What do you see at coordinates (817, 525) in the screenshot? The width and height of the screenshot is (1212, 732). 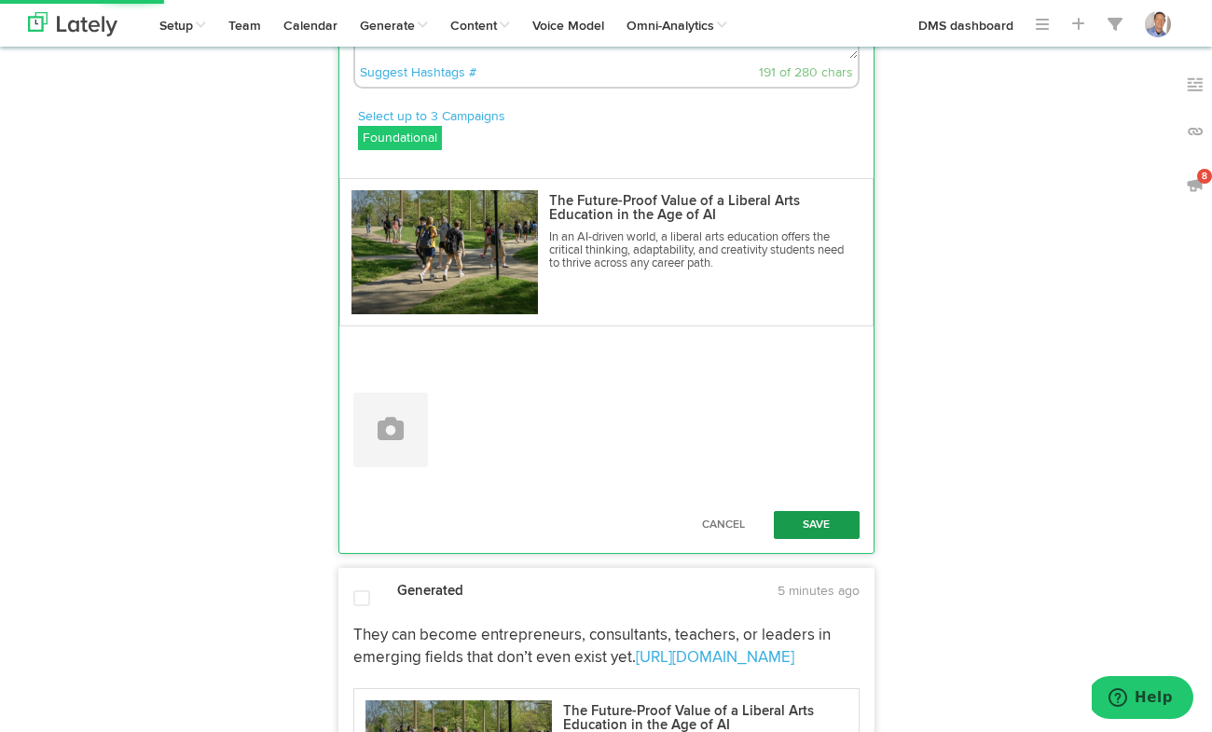 I see `button: Save` at bounding box center [817, 525].